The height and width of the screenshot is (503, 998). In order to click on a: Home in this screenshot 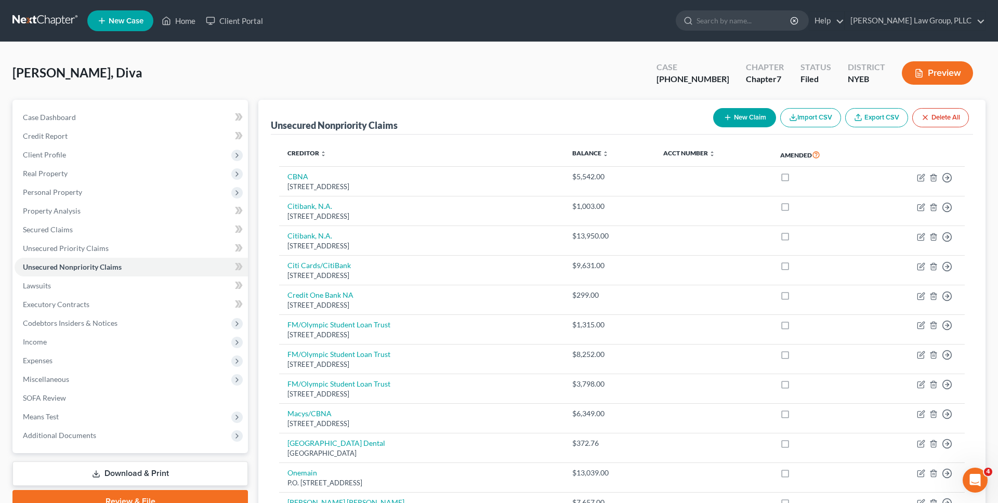, I will do `click(178, 21)`.